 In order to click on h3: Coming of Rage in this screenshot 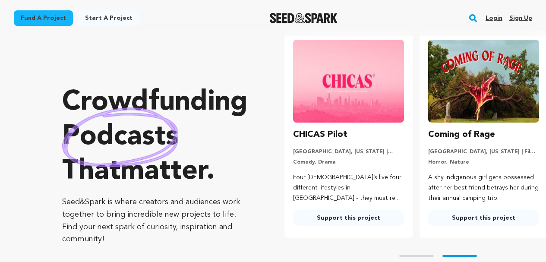, I will do `click(461, 135)`.